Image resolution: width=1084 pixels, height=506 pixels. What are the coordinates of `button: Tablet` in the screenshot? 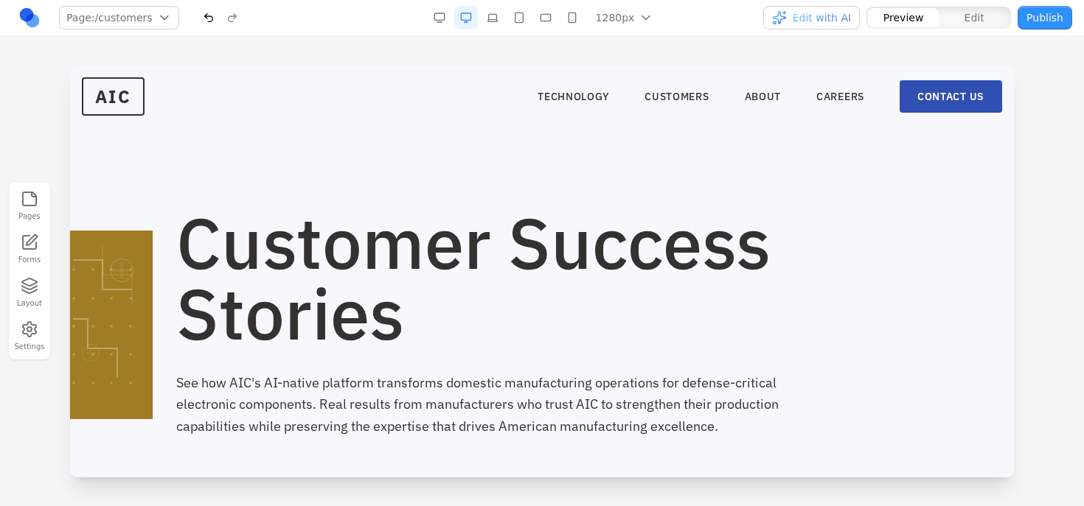 It's located at (519, 18).